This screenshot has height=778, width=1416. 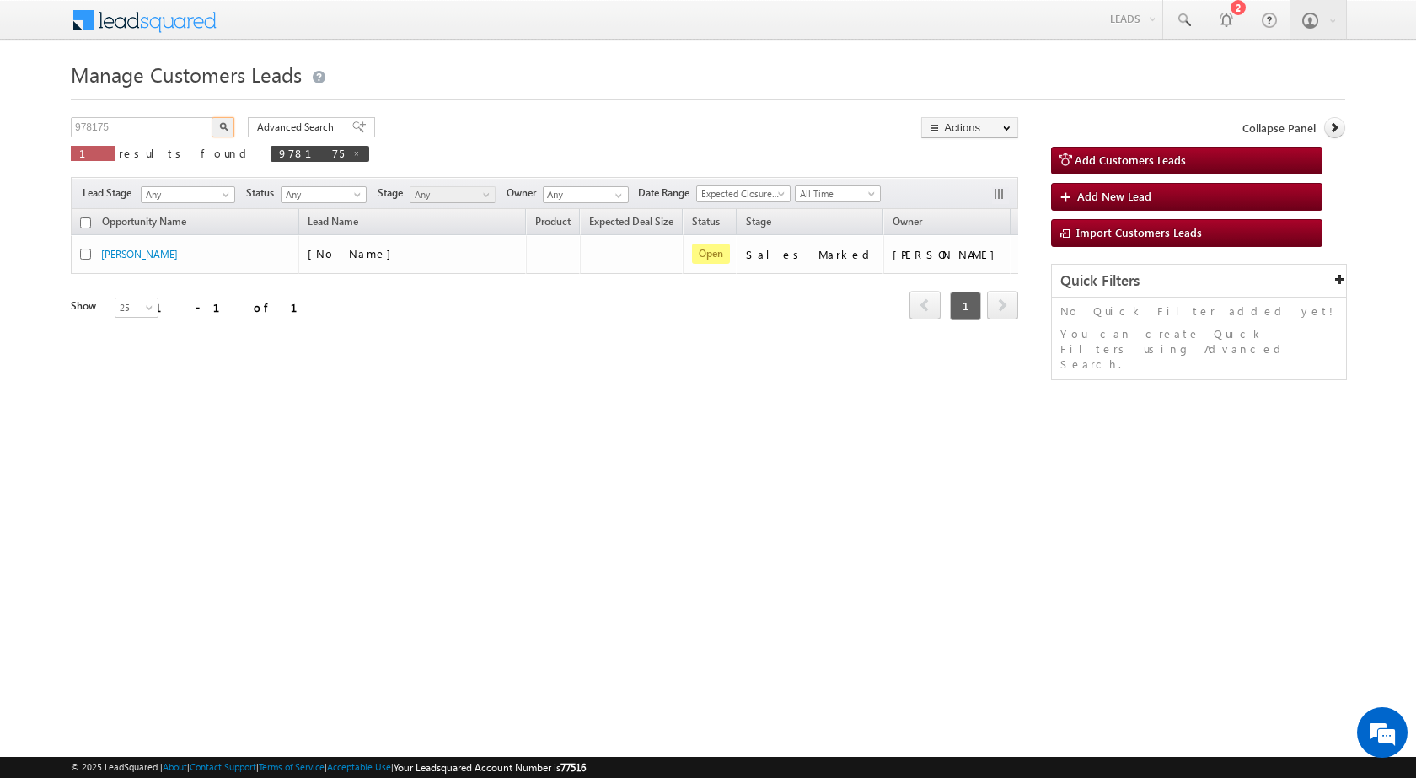 What do you see at coordinates (333, 223) in the screenshot?
I see `span: Lead Name` at bounding box center [333, 223].